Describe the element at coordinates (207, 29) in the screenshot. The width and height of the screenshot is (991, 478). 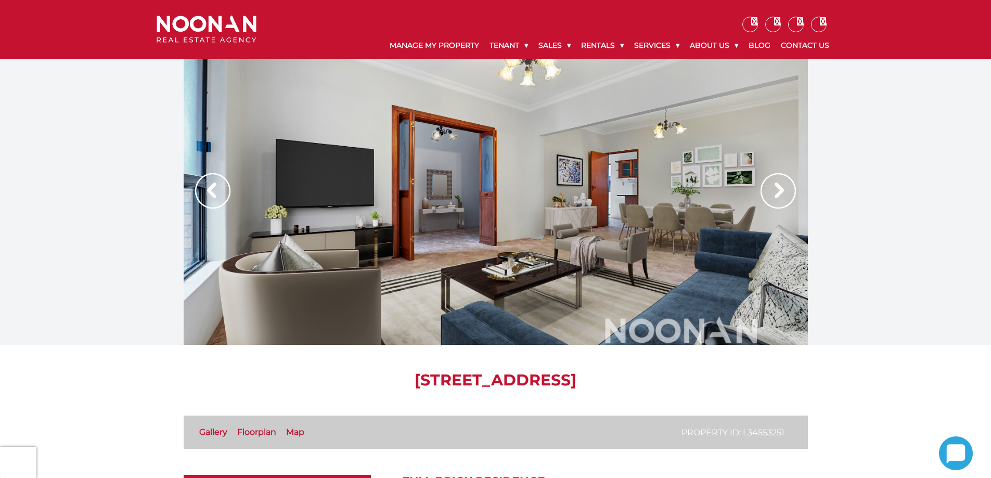
I see `img: Noonan Real Estate Agency` at that location.